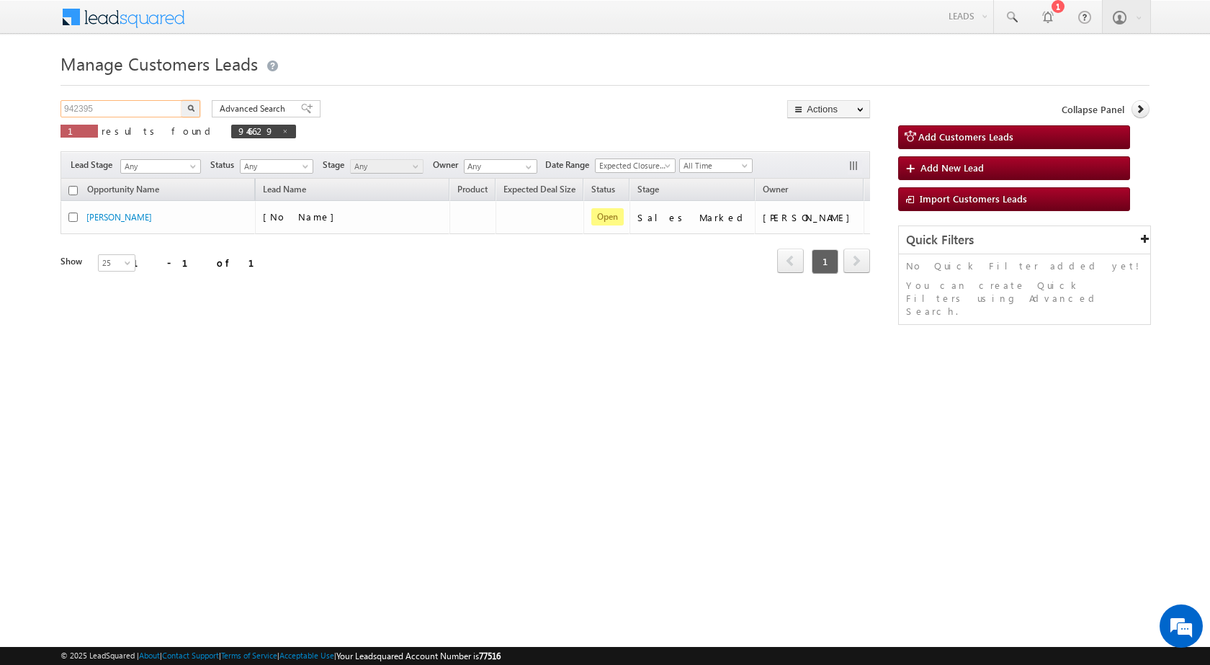 The height and width of the screenshot is (665, 1210). I want to click on p: You can create Quick Filters using Advanced Search., so click(1024, 298).